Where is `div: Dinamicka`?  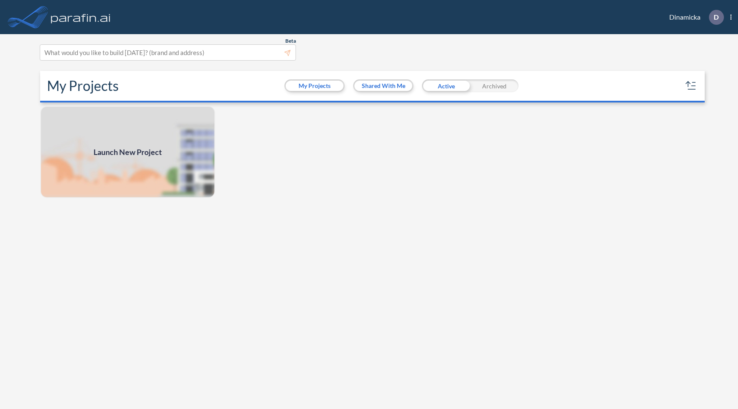
div: Dinamicka is located at coordinates (694, 17).